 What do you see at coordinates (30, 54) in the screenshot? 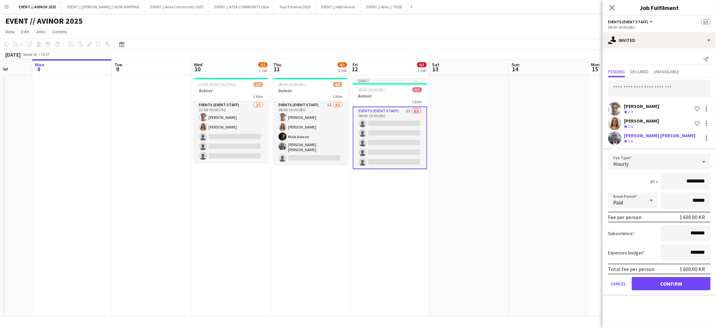
I see `span: Week 36` at bounding box center [30, 54].